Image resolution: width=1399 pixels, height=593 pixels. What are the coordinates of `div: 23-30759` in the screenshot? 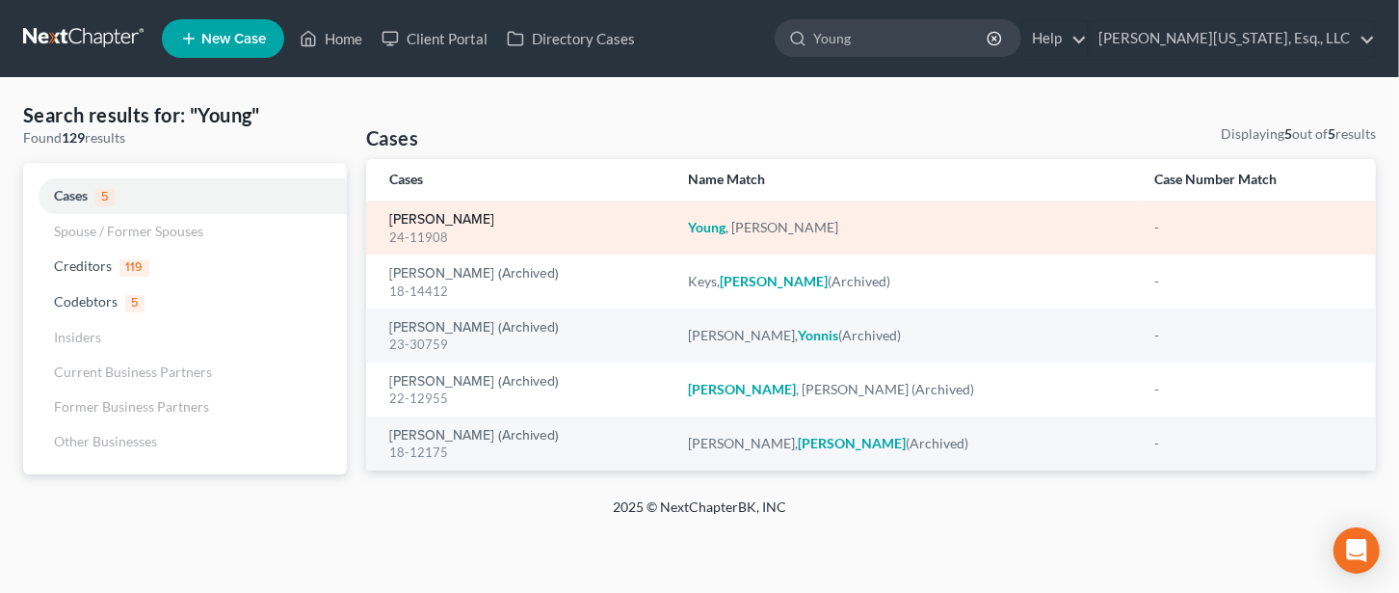 It's located at (523, 344).